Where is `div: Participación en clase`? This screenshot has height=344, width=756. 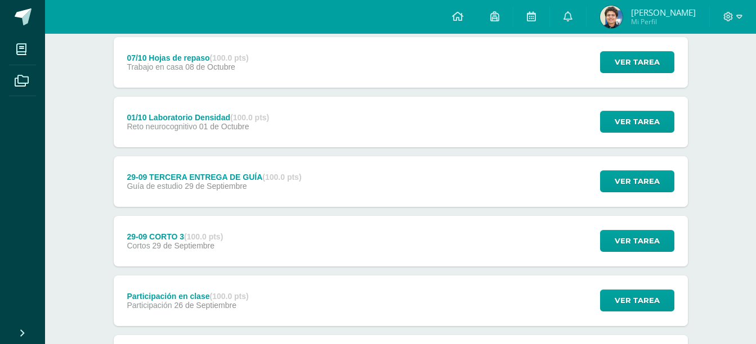
div: Participación en clase is located at coordinates (187, 297).